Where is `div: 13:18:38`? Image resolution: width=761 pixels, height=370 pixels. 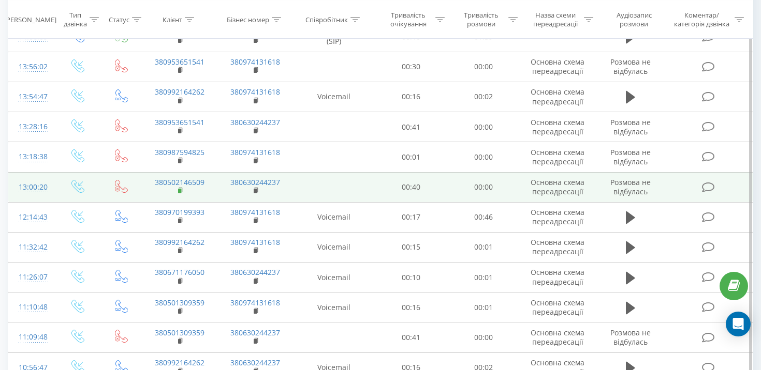
div: 13:18:38 is located at coordinates (31, 157).